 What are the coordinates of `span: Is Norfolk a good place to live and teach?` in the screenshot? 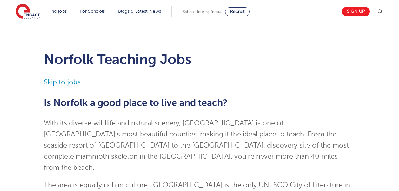 It's located at (136, 103).